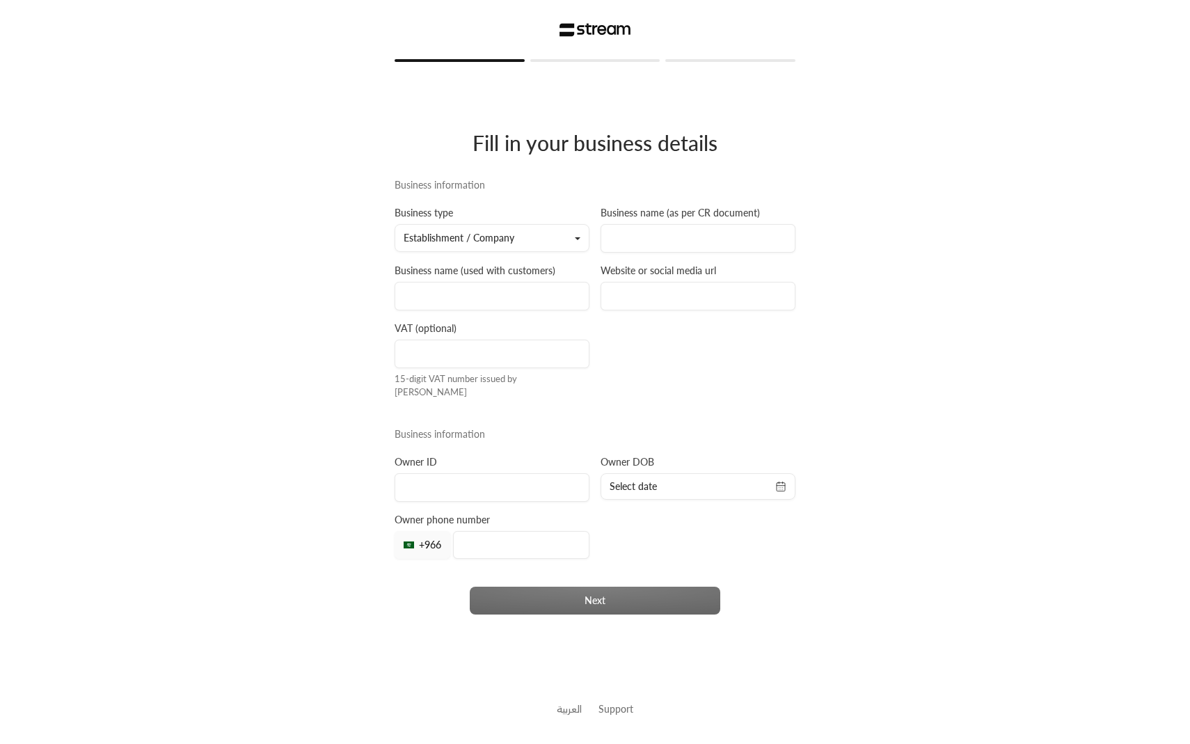  I want to click on label: Business name (used with customers), so click(475, 271).